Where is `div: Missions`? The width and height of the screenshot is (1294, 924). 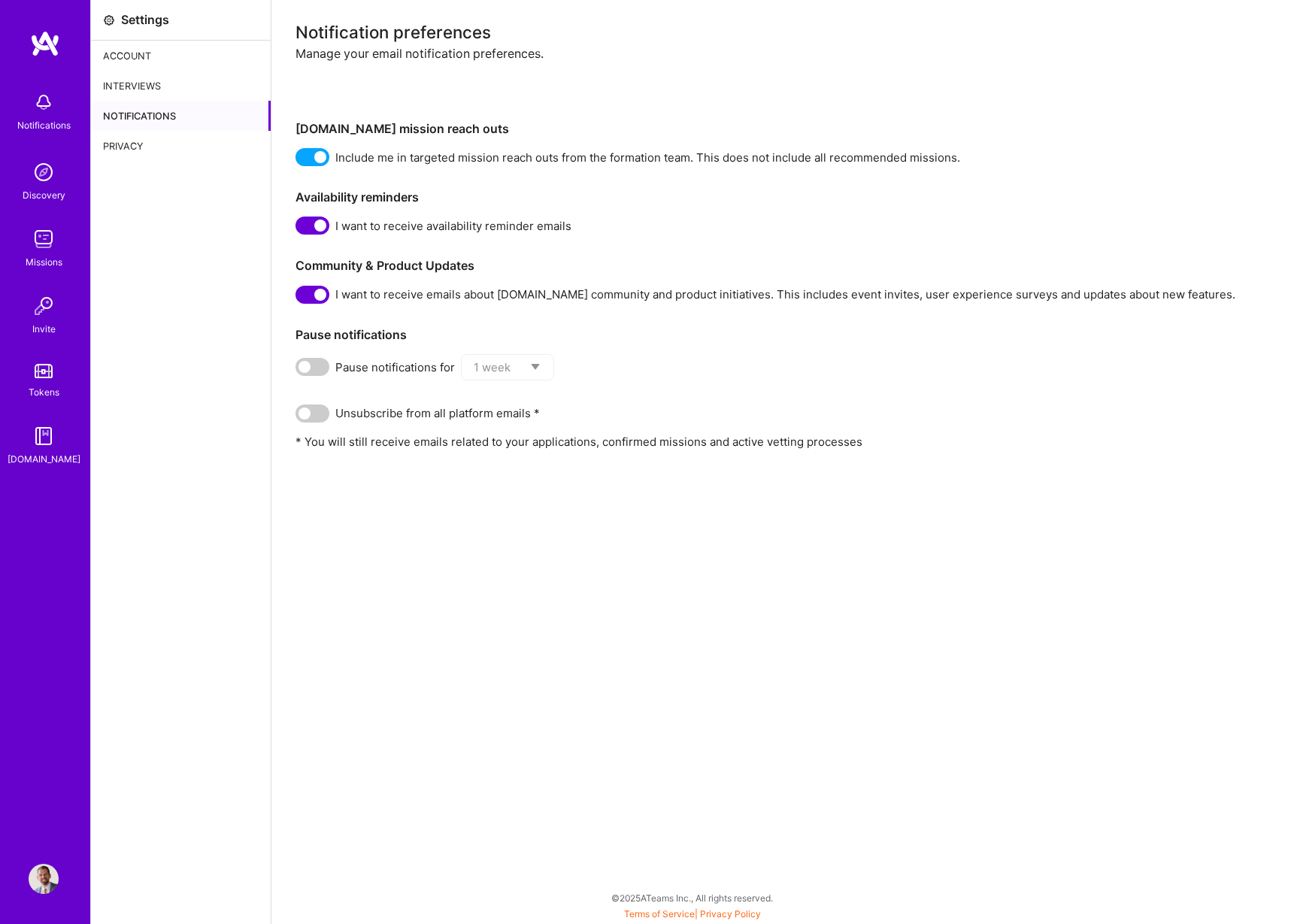 div: Missions is located at coordinates (43, 262).